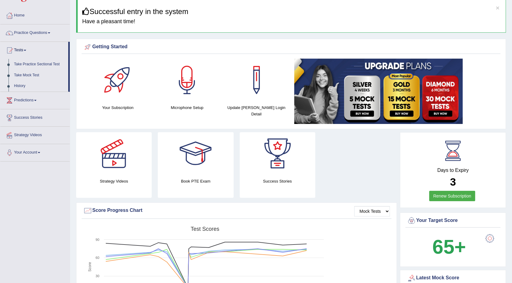 This screenshot has width=512, height=283. What do you see at coordinates (453, 181) in the screenshot?
I see `b: 3` at bounding box center [453, 181].